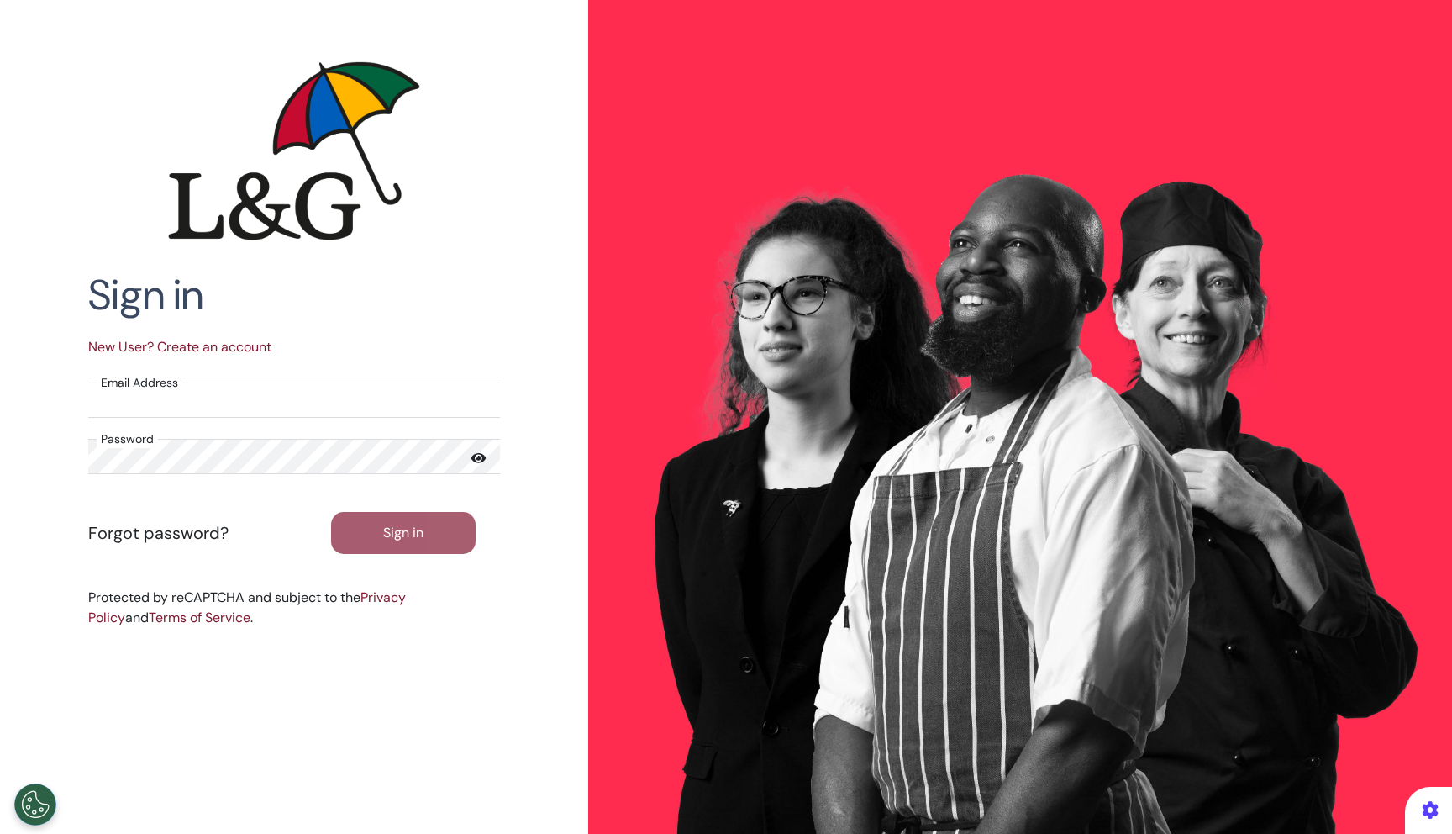 The width and height of the screenshot is (1452, 834). What do you see at coordinates (294, 295) in the screenshot?
I see `h2: Sign in` at bounding box center [294, 295].